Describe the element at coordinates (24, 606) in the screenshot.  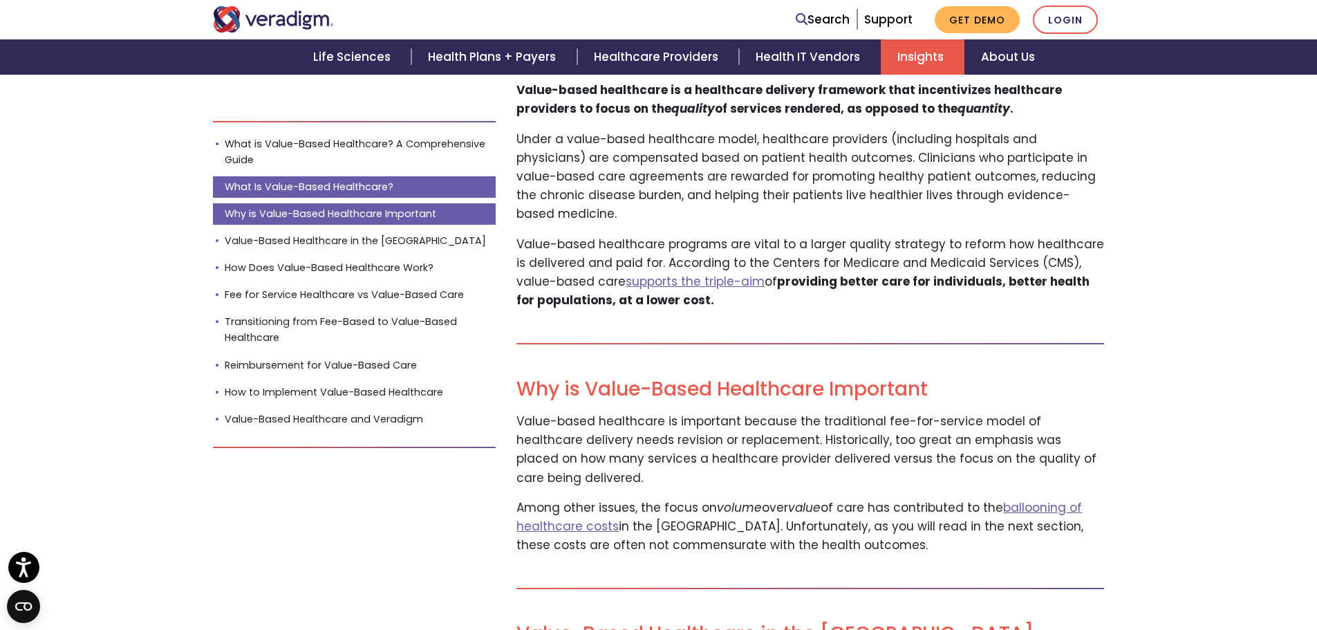
I see `button: Open CMP widget` at that location.